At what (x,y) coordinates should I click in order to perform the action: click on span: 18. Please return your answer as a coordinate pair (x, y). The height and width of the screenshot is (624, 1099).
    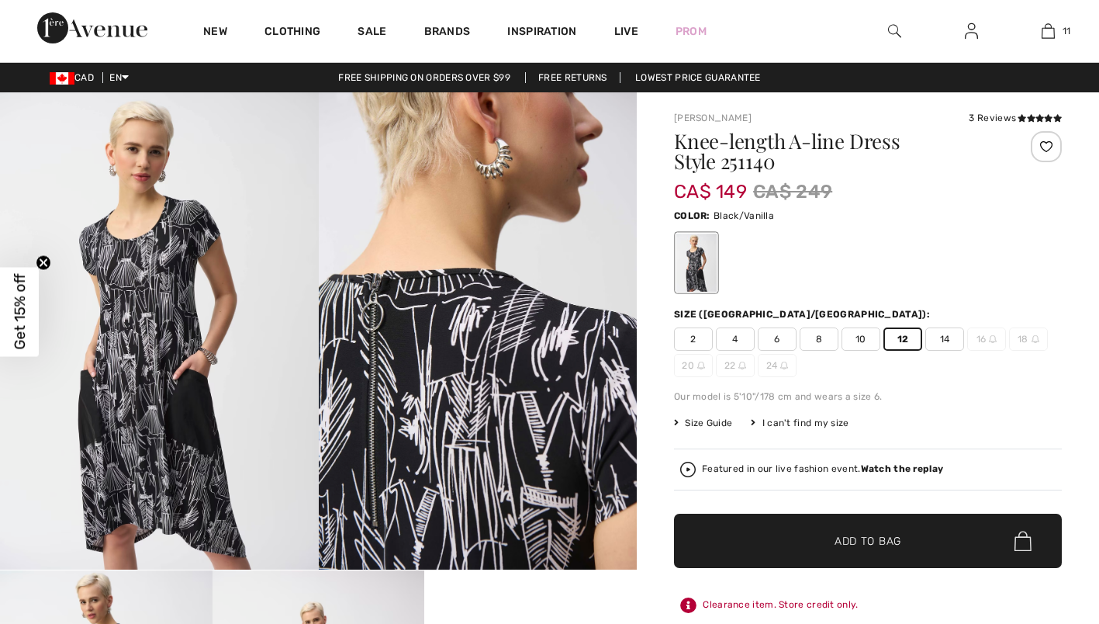
    Looking at the image, I should click on (1029, 339).